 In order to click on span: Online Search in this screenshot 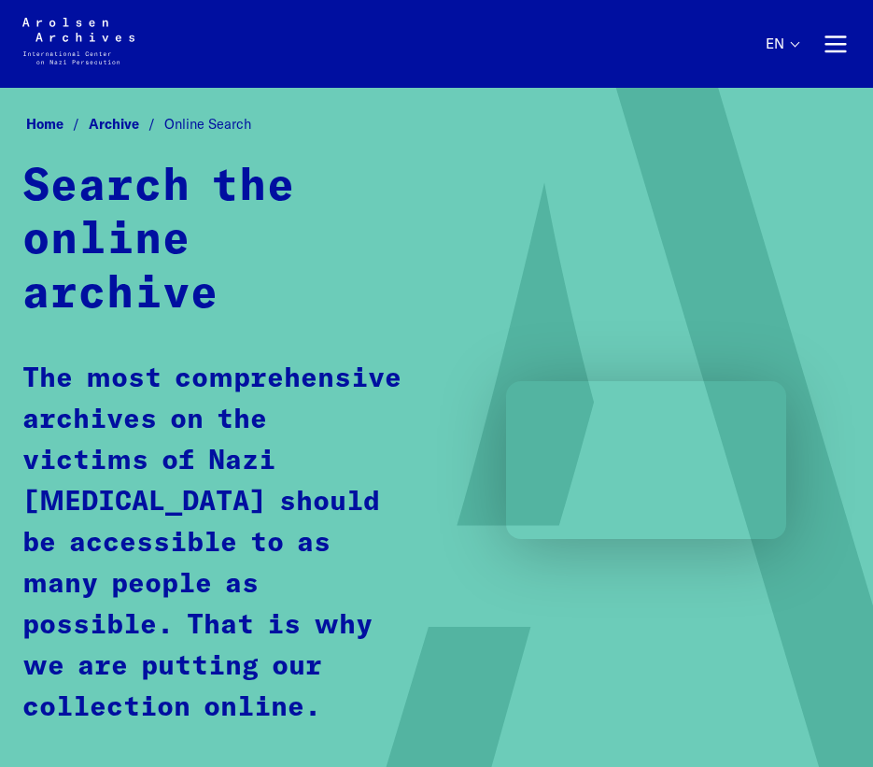, I will do `click(207, 123)`.